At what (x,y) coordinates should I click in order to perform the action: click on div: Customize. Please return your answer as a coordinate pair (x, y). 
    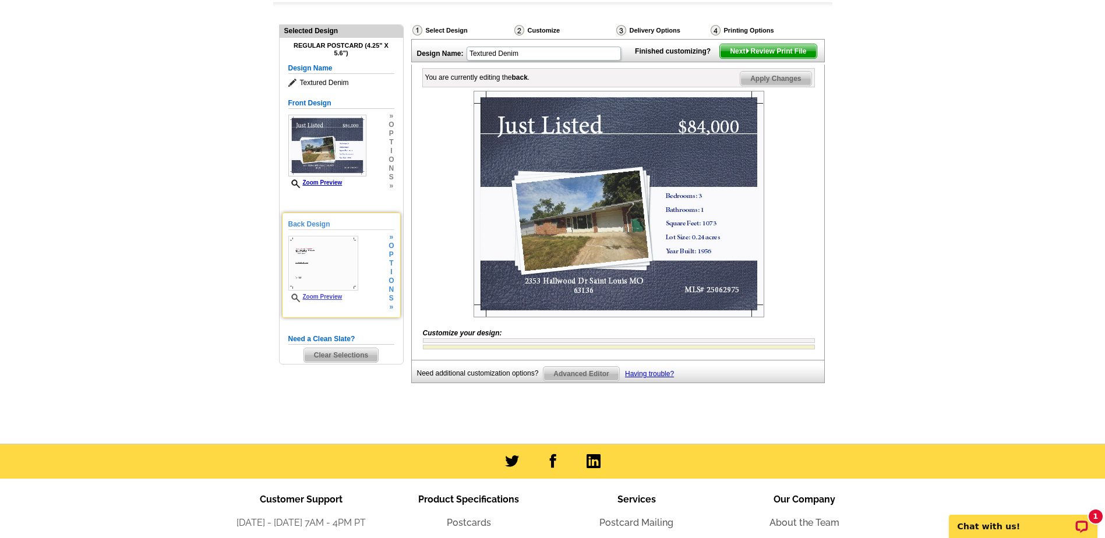
    Looking at the image, I should click on (564, 31).